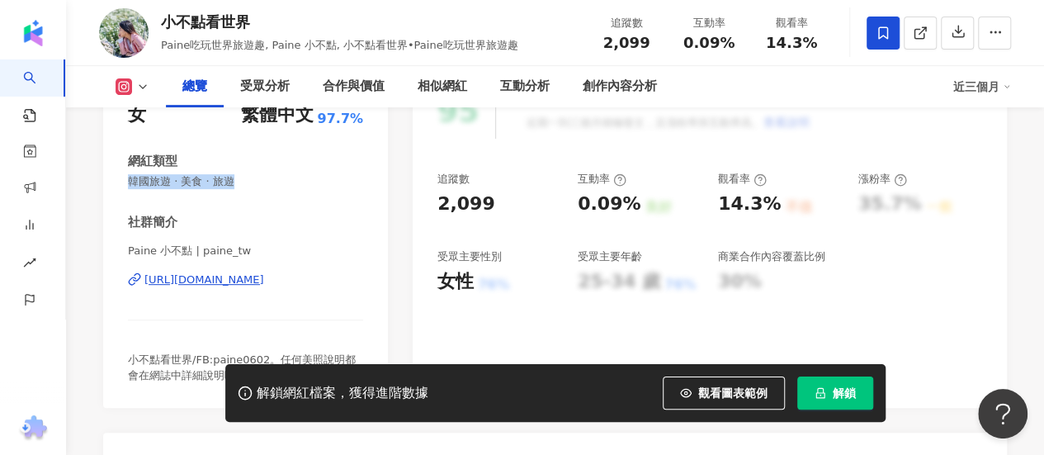 This screenshot has height=455, width=1044. I want to click on div: 受眾分析, so click(265, 87).